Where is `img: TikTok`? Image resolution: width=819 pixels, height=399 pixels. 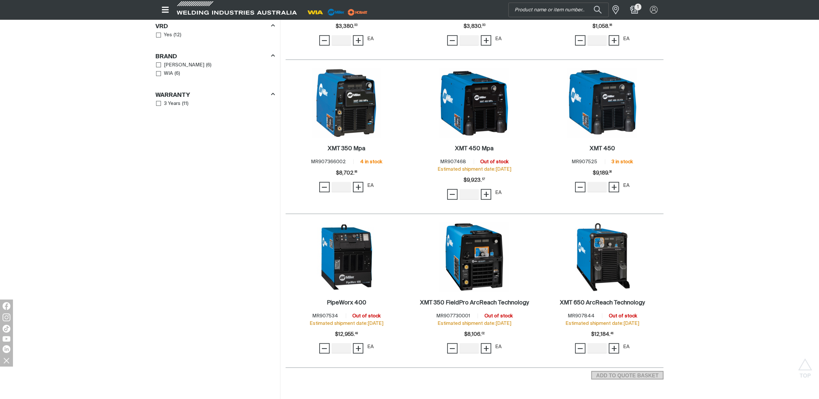
img: TikTok is located at coordinates (6, 329).